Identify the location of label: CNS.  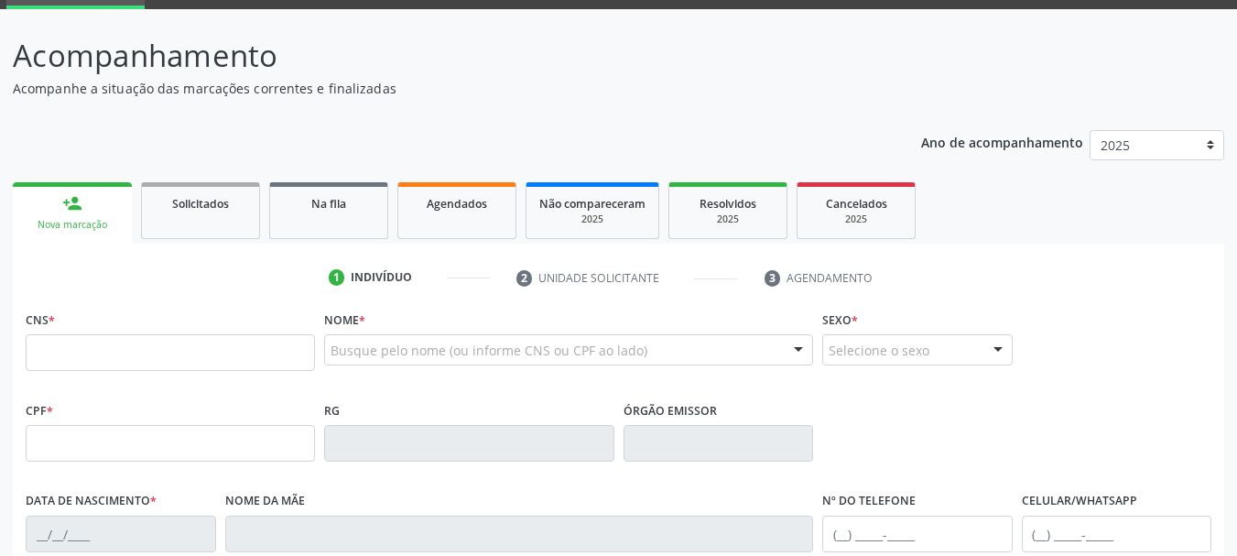
(40, 320).